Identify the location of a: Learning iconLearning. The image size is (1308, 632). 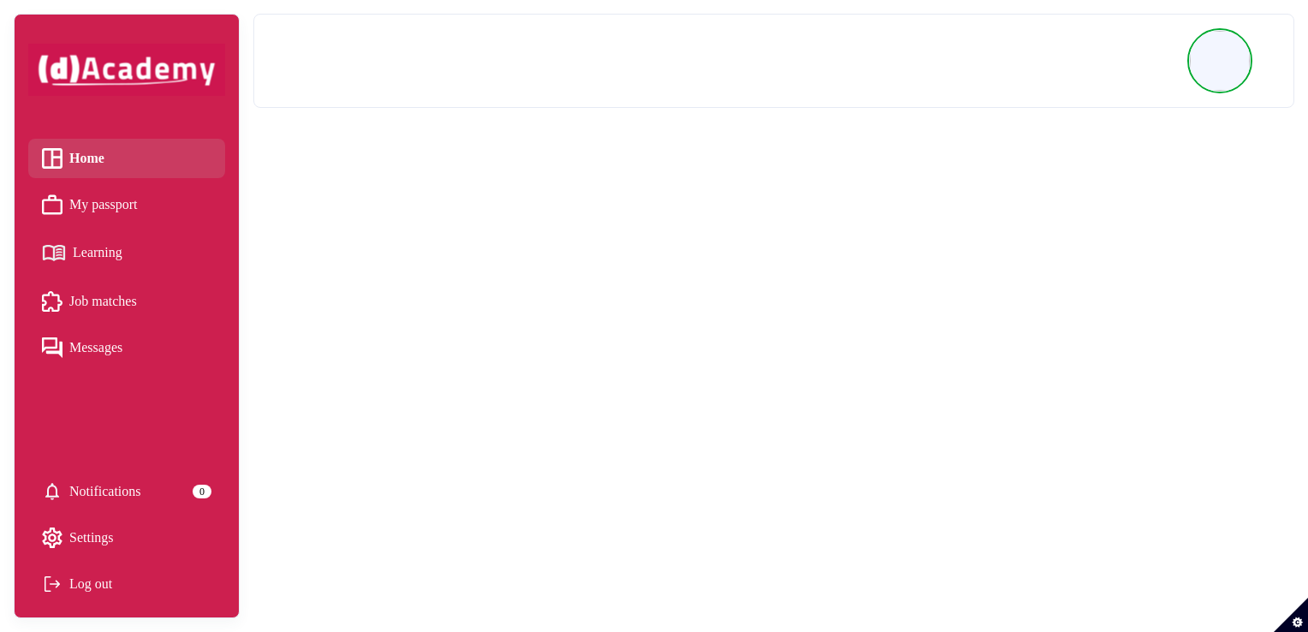
(127, 252).